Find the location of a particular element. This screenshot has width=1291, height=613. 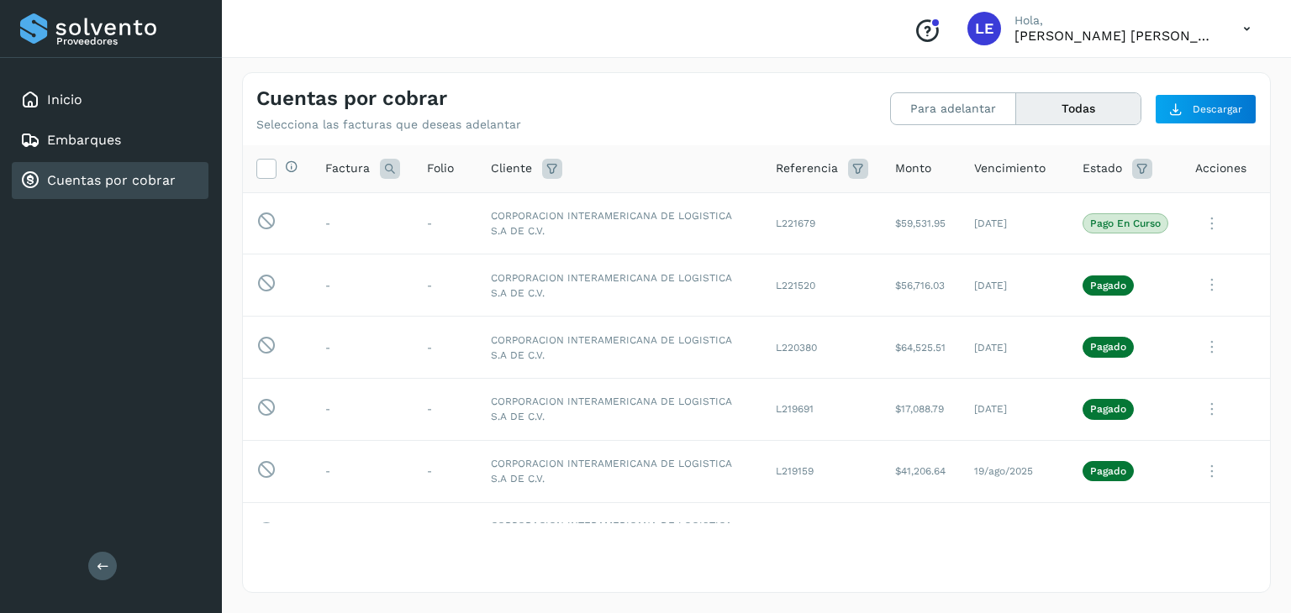

div: Inicio is located at coordinates (110, 100).